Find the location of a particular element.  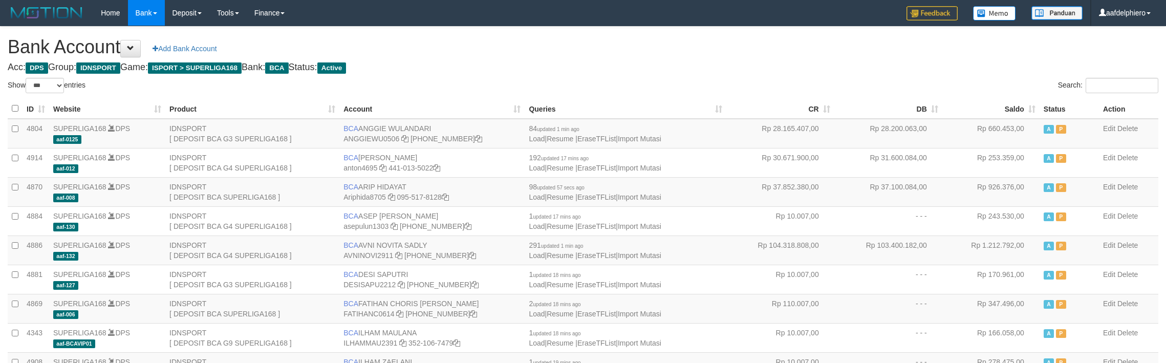

a: DESISAPU2212 is located at coordinates (369, 285).